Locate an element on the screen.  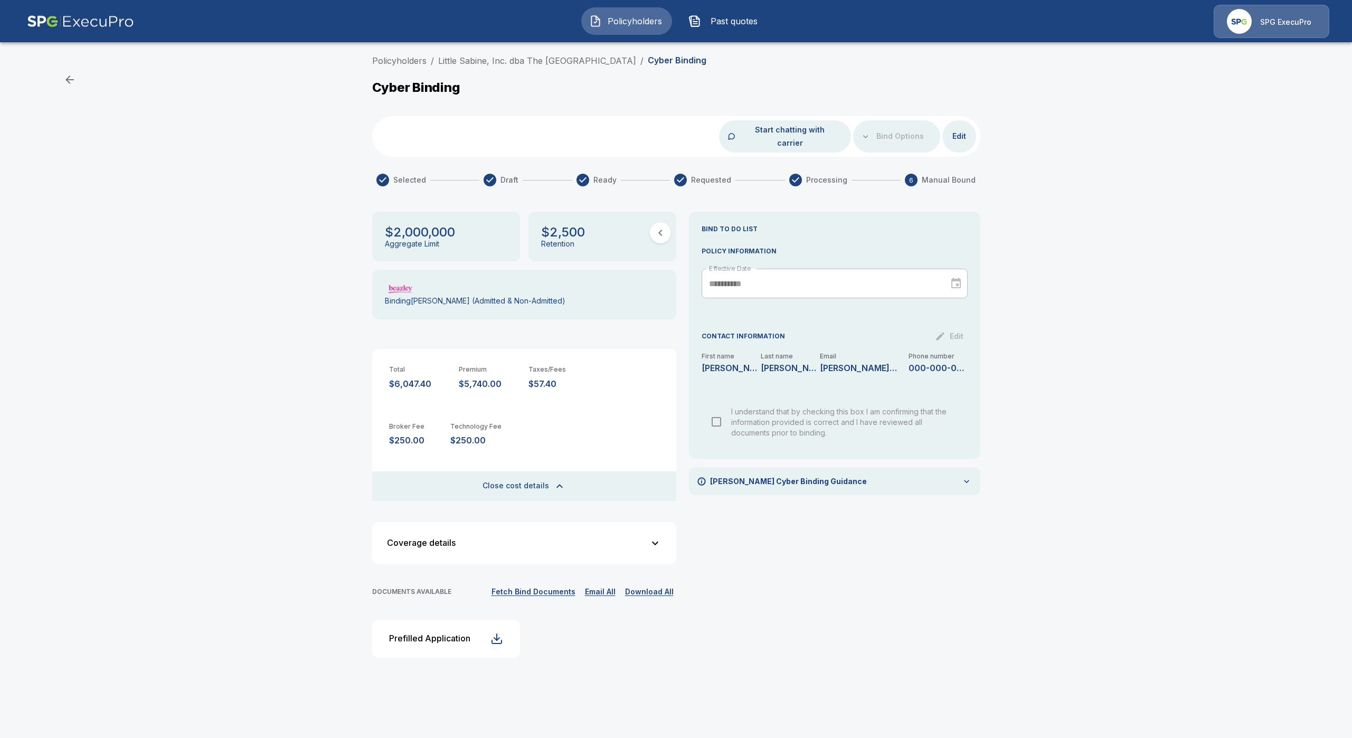
span: Draft is located at coordinates (510, 180).